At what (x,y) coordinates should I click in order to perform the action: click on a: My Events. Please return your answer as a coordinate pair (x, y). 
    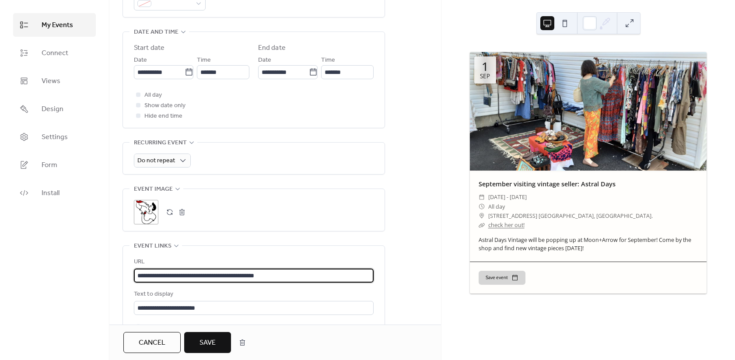
    Looking at the image, I should click on (54, 25).